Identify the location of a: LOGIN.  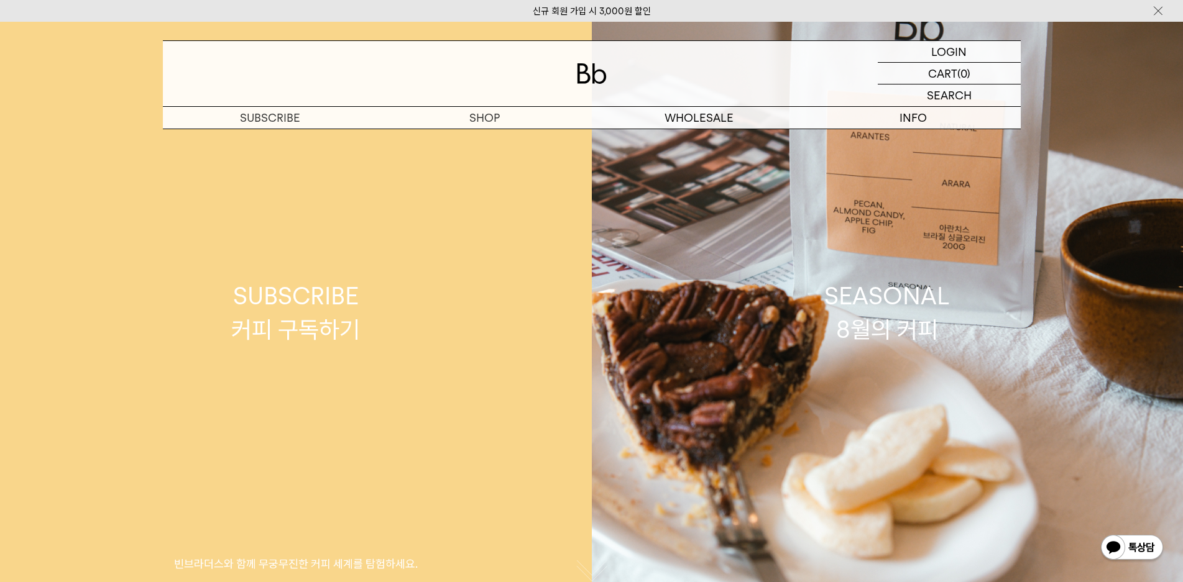
(949, 52).